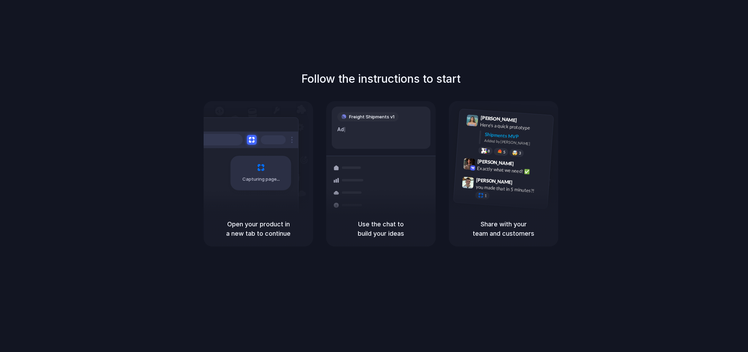  What do you see at coordinates (372, 117) in the screenshot?
I see `span: Freight Shipments v1` at bounding box center [372, 117].